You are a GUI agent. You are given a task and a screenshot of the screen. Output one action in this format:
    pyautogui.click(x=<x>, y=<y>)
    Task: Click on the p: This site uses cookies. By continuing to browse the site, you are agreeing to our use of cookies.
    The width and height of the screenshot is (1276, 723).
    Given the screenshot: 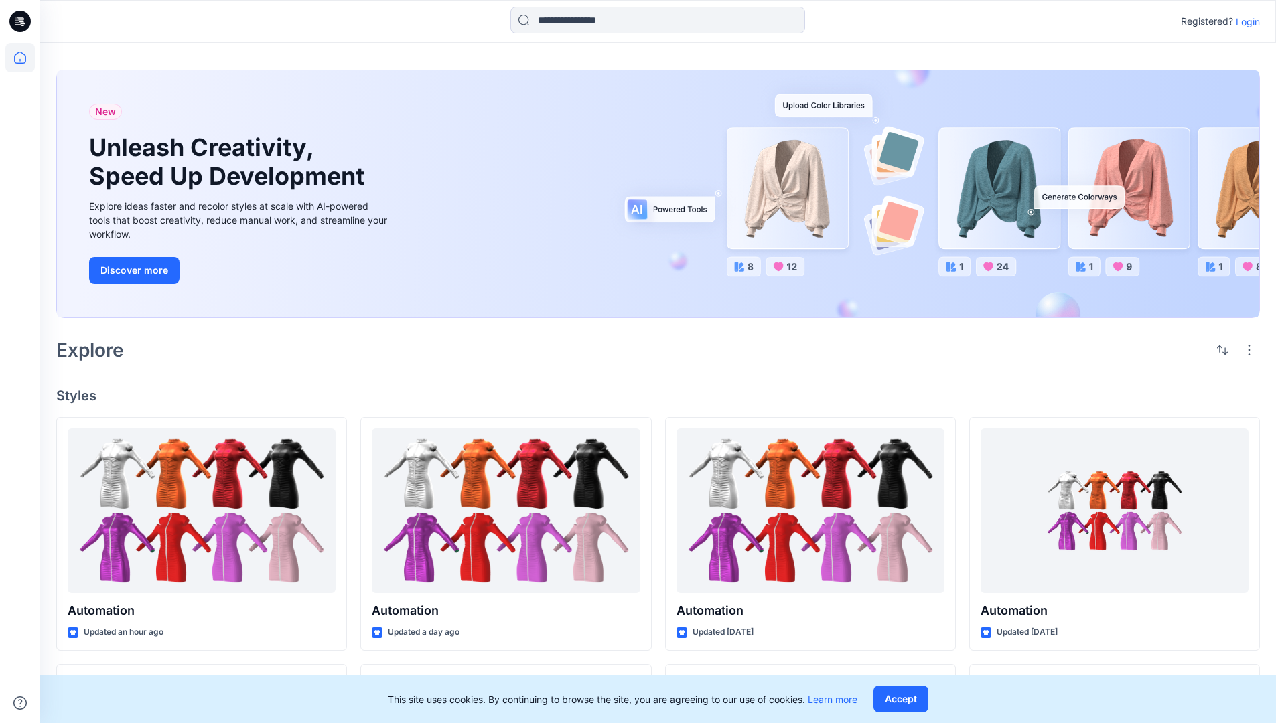 What is the action you would take?
    pyautogui.click(x=622, y=699)
    